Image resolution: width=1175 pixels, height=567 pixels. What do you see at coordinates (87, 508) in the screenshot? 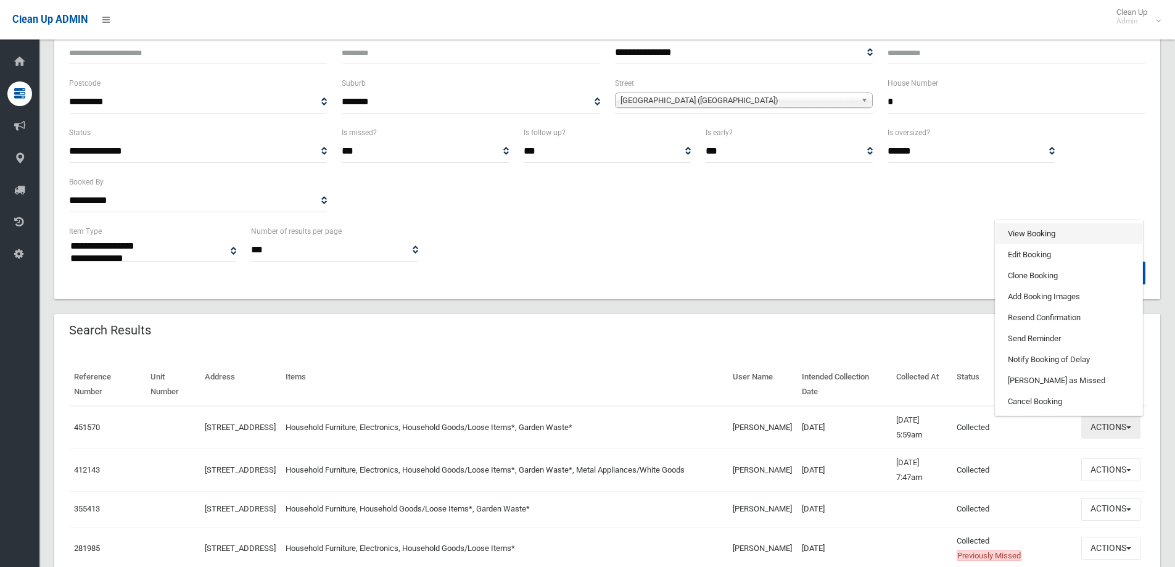
I see `a: 355413` at bounding box center [87, 508].